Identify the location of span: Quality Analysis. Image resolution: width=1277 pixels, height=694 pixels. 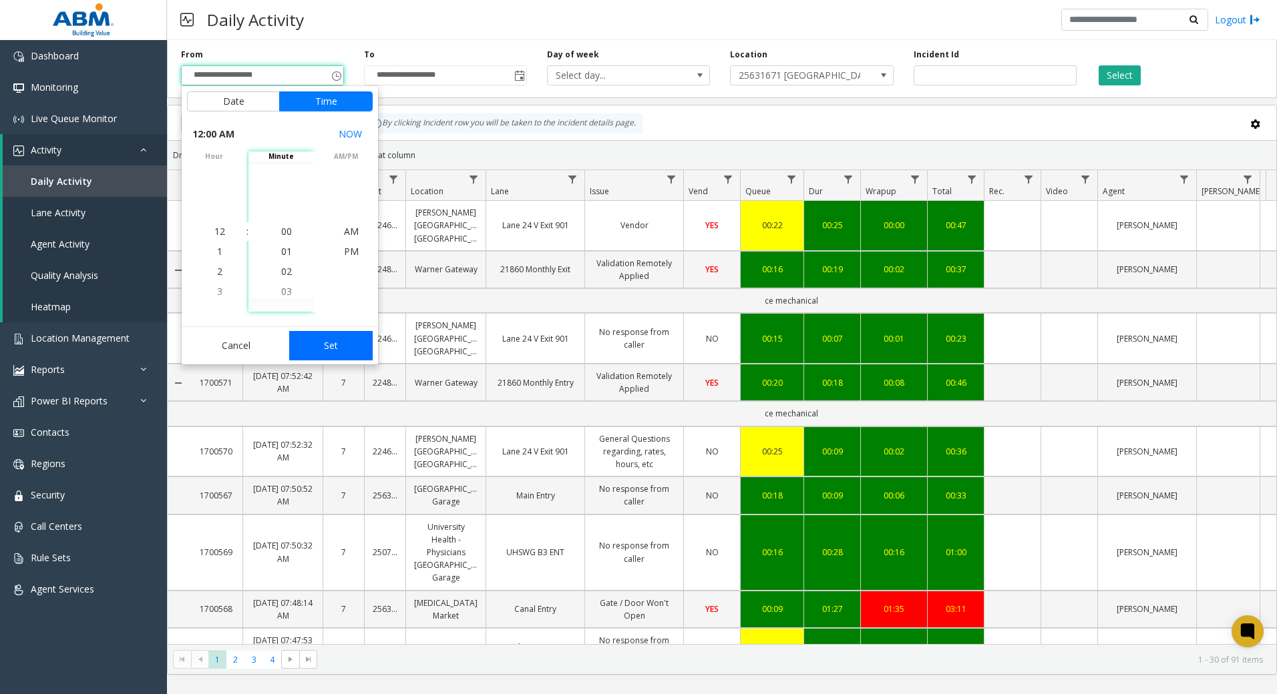
(64, 275).